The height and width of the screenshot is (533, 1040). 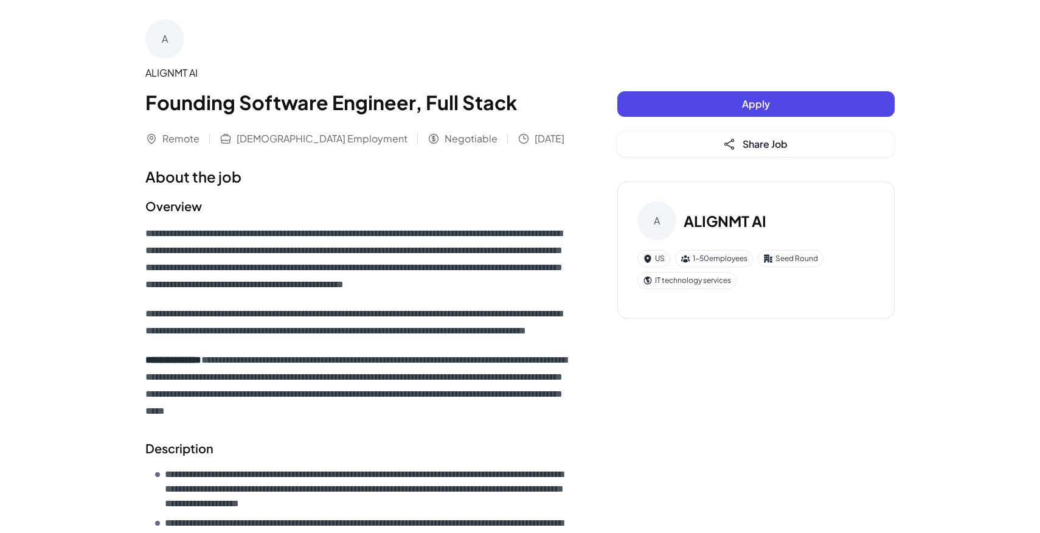 What do you see at coordinates (357, 73) in the screenshot?
I see `div: ALIGNMT AI` at bounding box center [357, 73].